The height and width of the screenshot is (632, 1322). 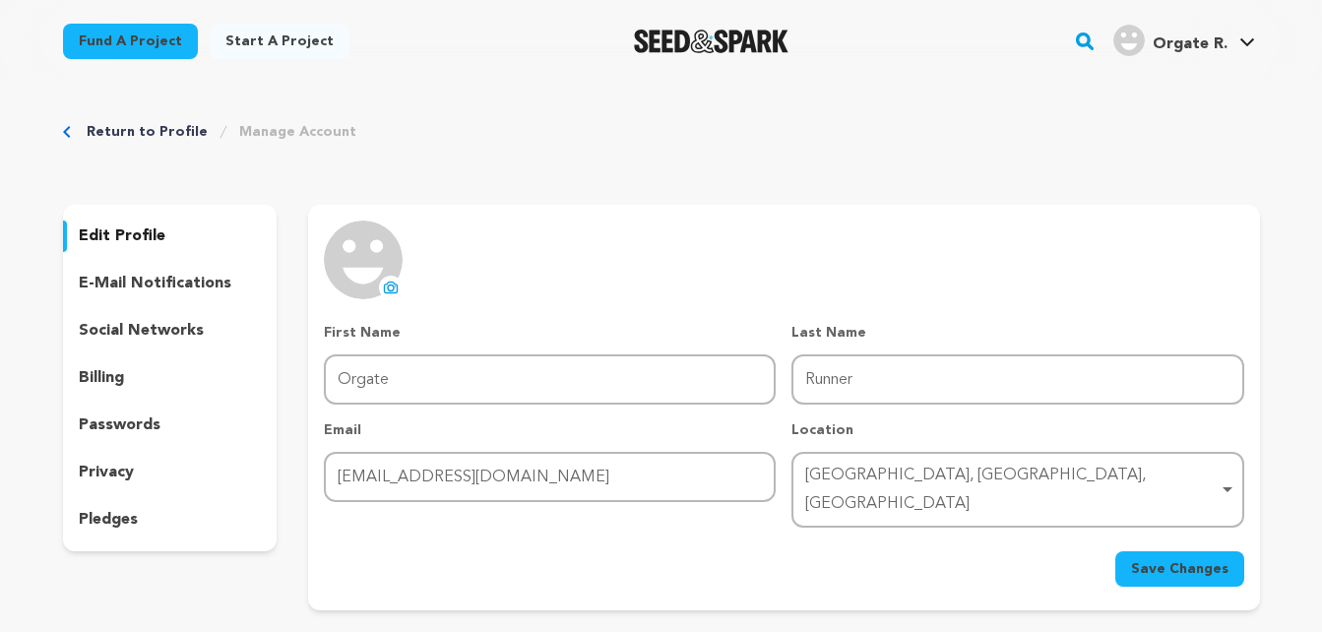 I want to click on p: Email, so click(x=549, y=430).